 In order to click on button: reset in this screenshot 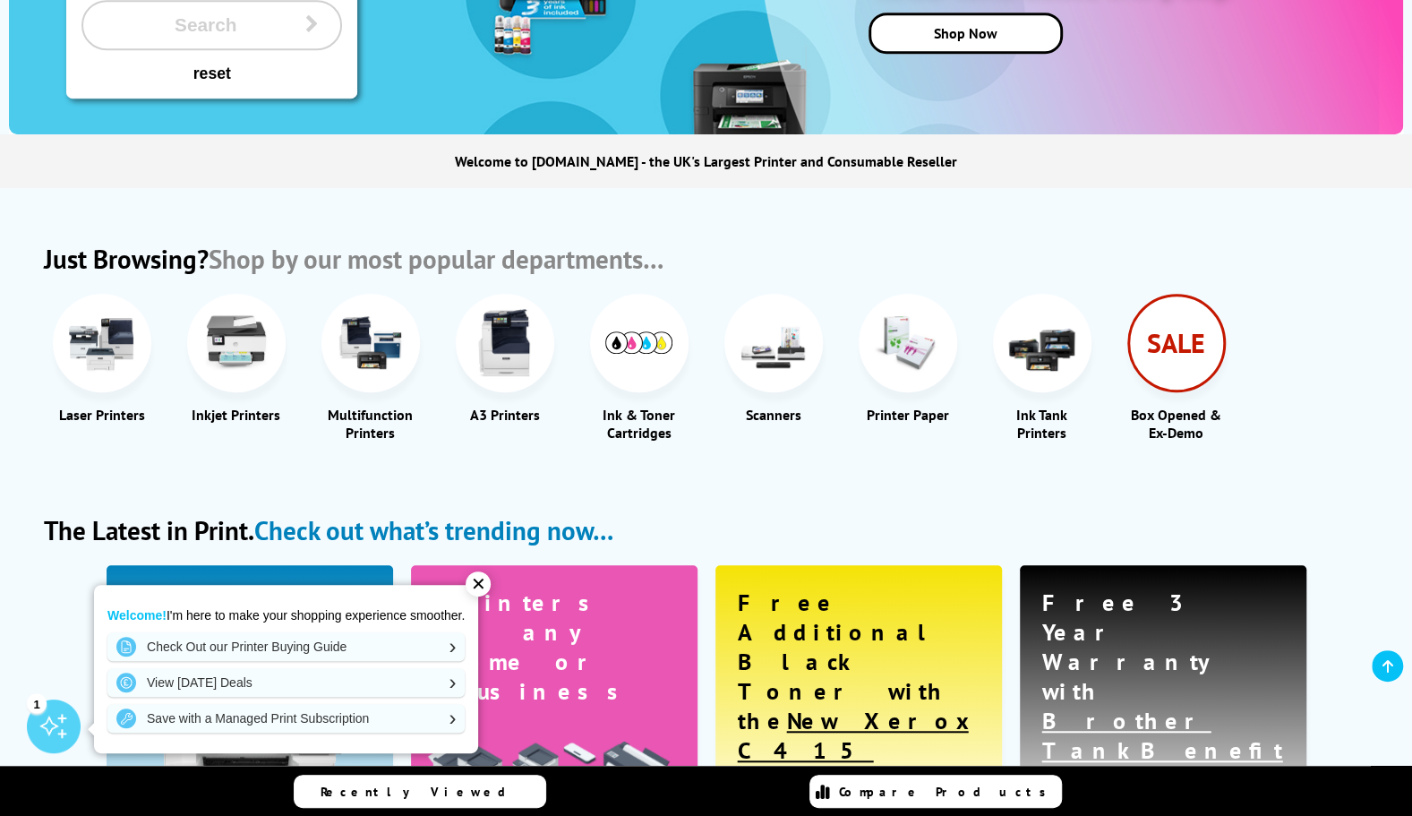, I will do `click(211, 73)`.